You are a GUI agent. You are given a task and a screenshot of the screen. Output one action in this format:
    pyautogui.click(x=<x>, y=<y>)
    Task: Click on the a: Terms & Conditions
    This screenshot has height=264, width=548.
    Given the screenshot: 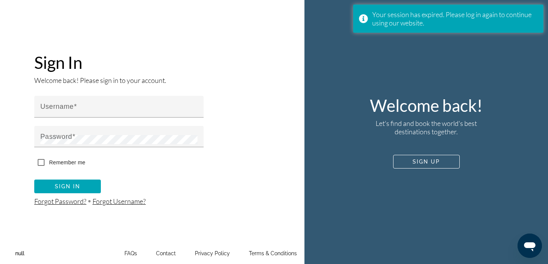 What is the action you would take?
    pyautogui.click(x=273, y=254)
    